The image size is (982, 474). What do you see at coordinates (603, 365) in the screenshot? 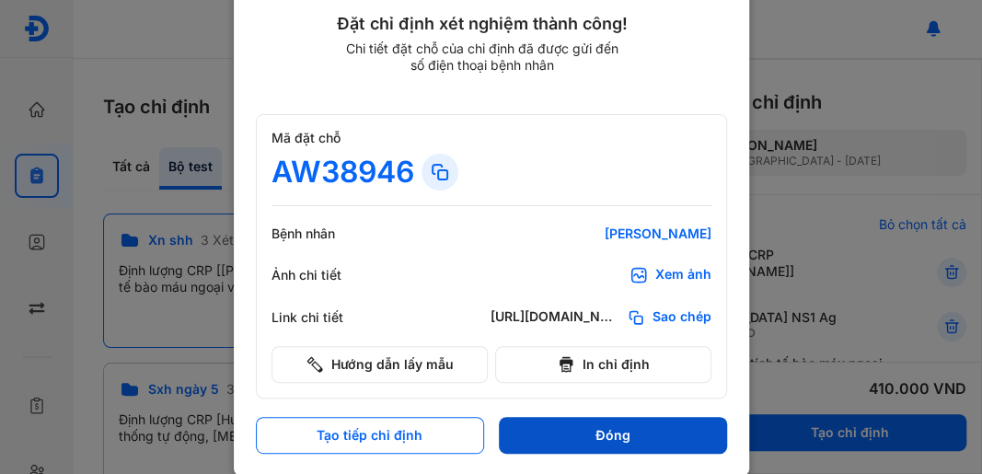
I see `button: In chỉ định` at bounding box center [603, 365].